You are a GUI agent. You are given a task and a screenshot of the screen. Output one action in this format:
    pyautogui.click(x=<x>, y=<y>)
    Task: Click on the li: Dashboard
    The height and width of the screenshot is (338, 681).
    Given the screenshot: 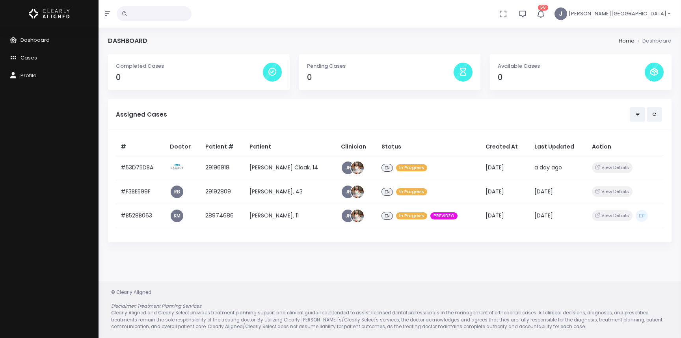 What is the action you would take?
    pyautogui.click(x=653, y=41)
    